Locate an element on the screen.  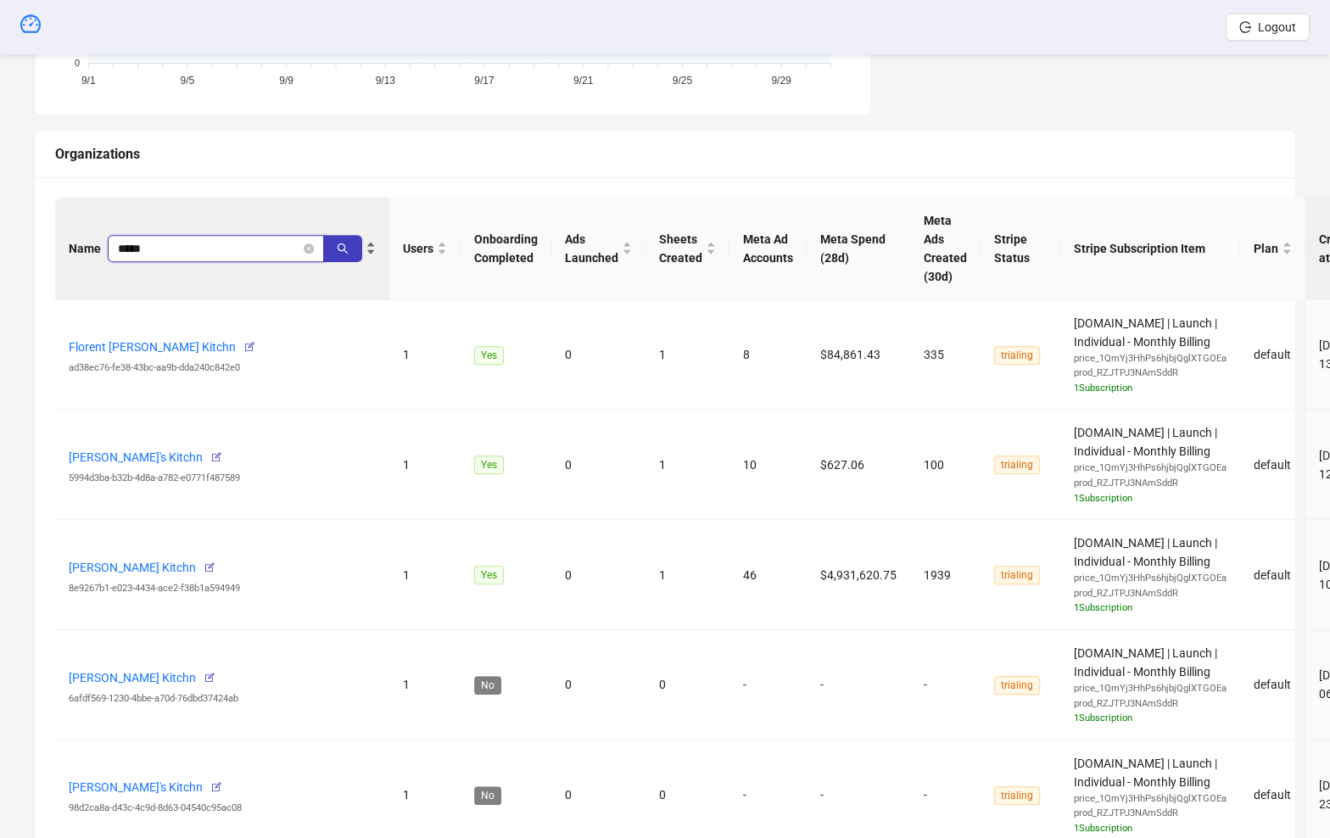
tspan: 9/1 is located at coordinates (88, 80).